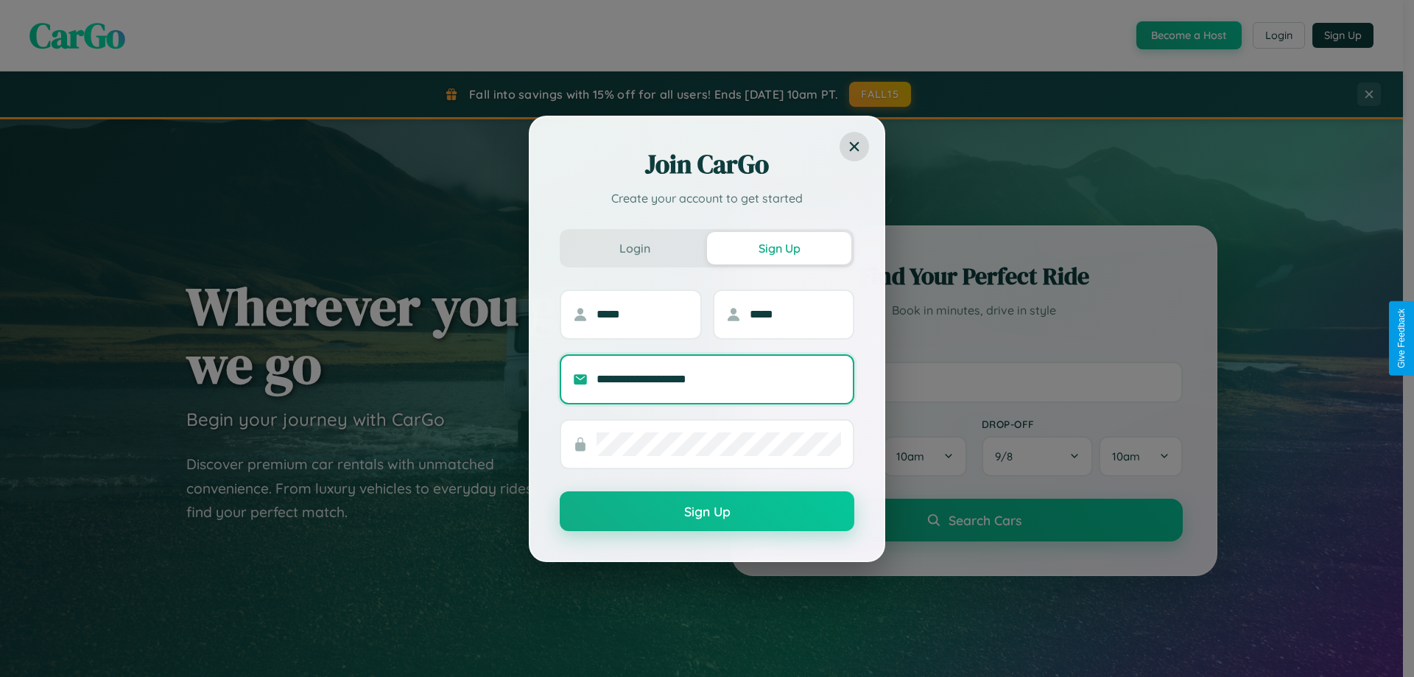  I want to click on h2: Join CarGo, so click(707, 164).